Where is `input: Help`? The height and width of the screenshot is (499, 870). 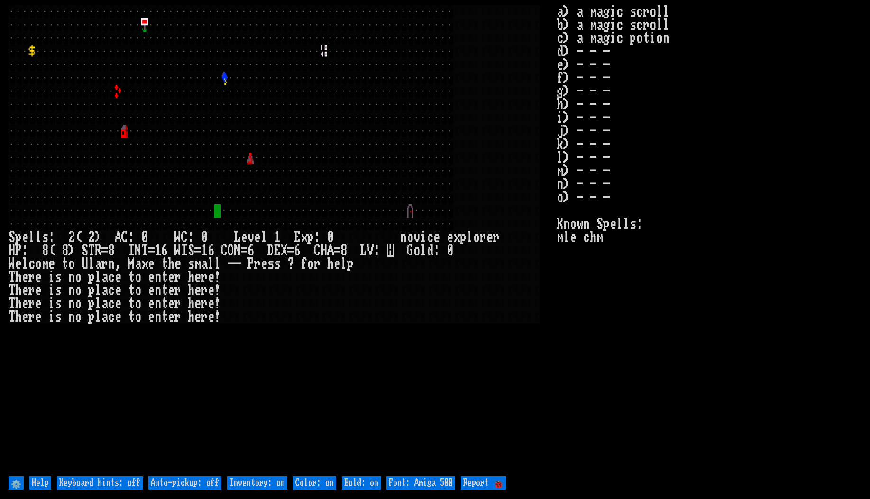
input: Help is located at coordinates (40, 483).